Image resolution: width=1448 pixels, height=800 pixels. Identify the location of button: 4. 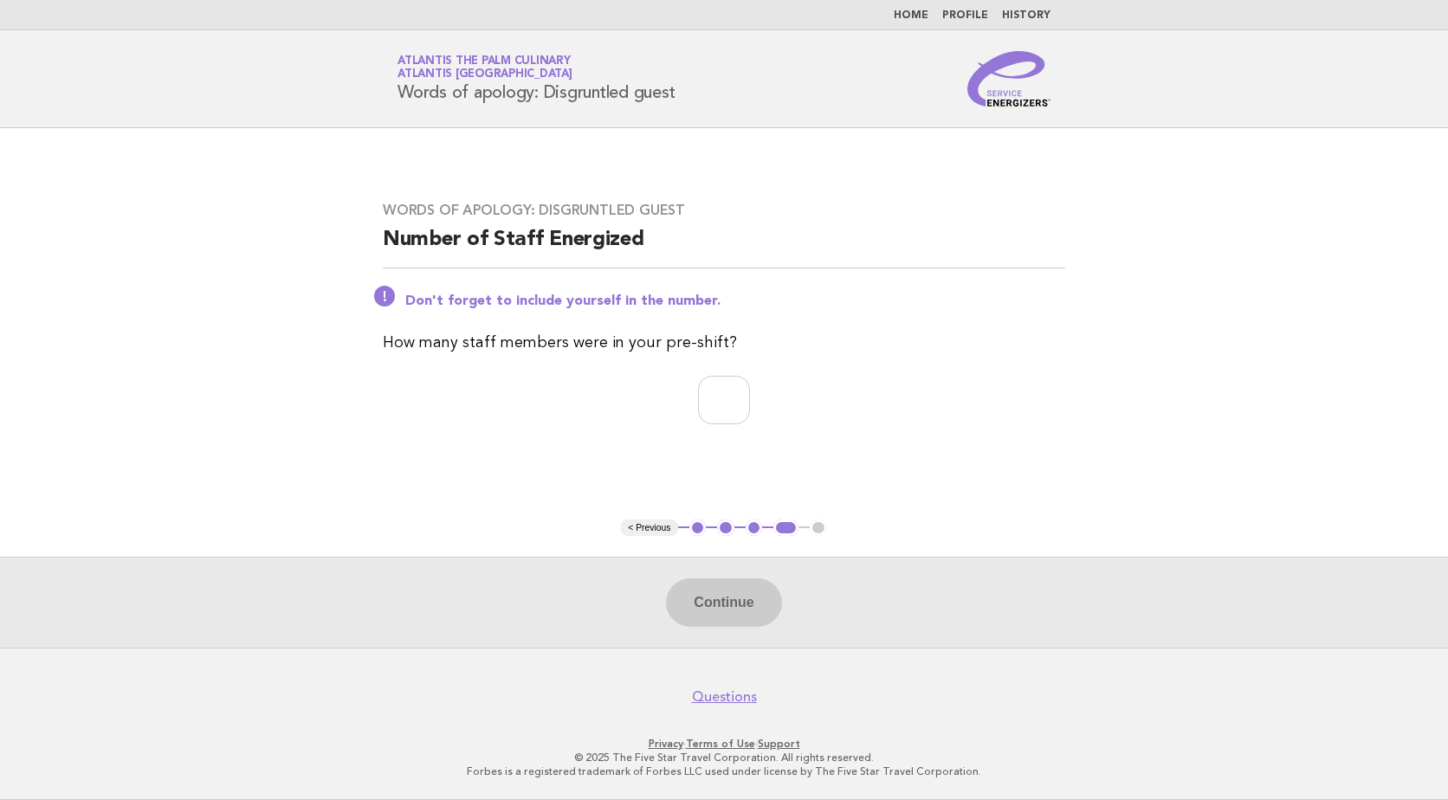
(785, 528).